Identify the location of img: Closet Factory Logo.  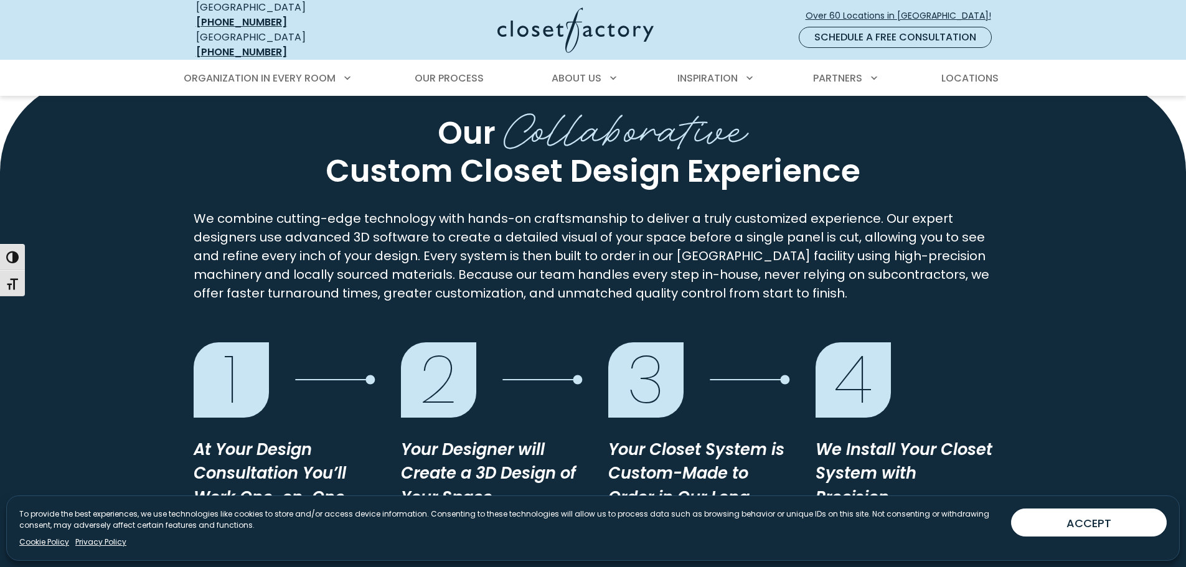
(575, 30).